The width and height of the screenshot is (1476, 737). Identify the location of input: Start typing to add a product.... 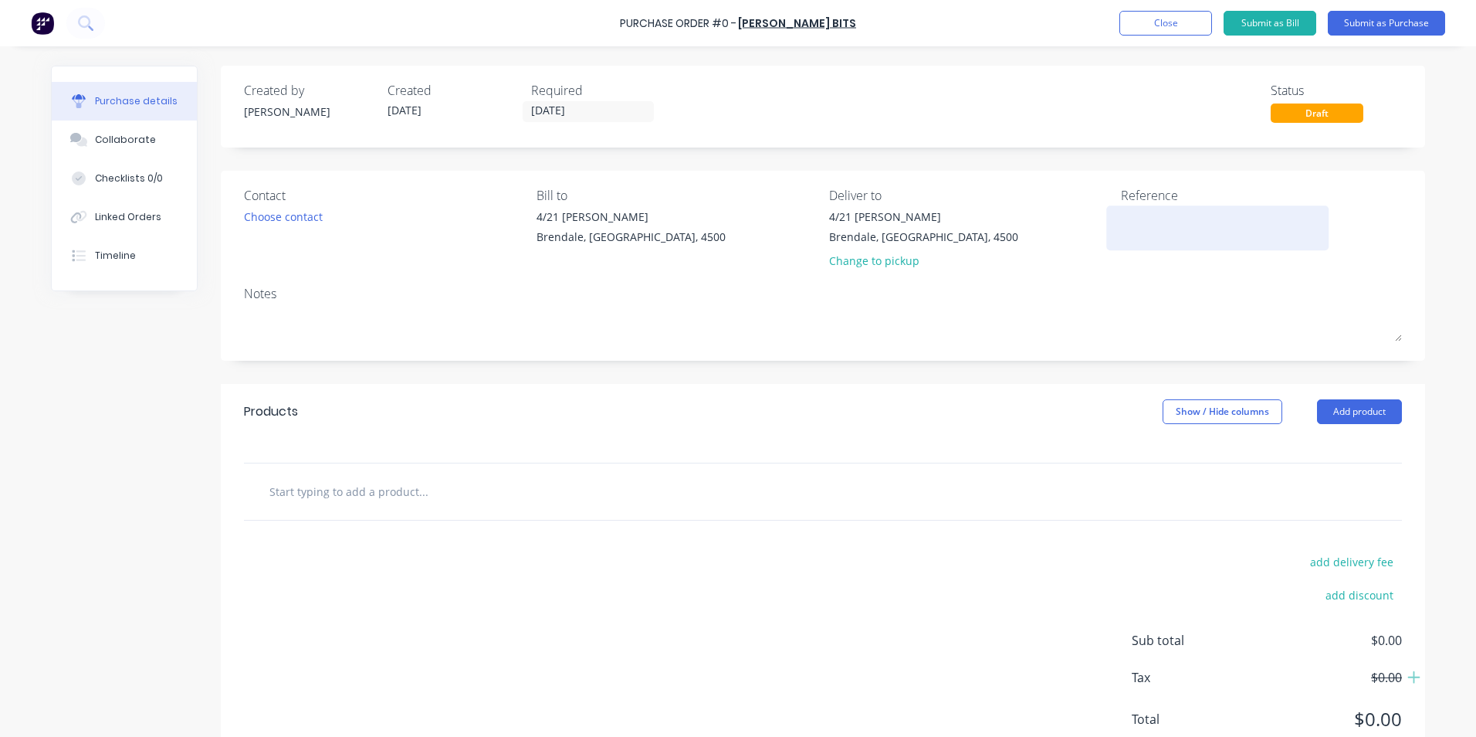
(423, 491).